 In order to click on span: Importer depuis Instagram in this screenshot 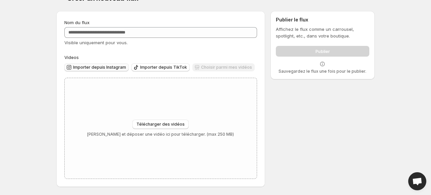, I will do `click(99, 67)`.